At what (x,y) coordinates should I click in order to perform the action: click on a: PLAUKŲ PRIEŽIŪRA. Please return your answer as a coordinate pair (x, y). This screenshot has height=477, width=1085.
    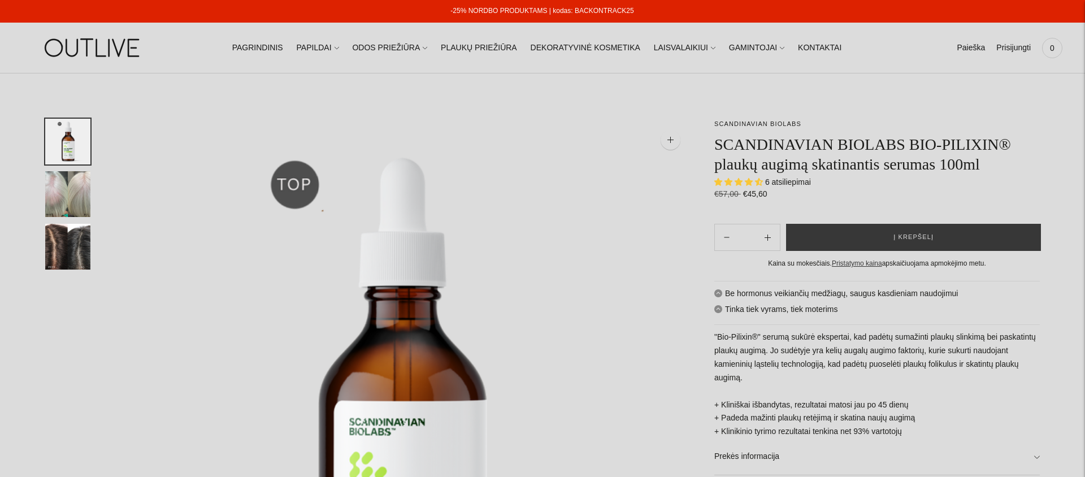
    Looking at the image, I should click on (479, 48).